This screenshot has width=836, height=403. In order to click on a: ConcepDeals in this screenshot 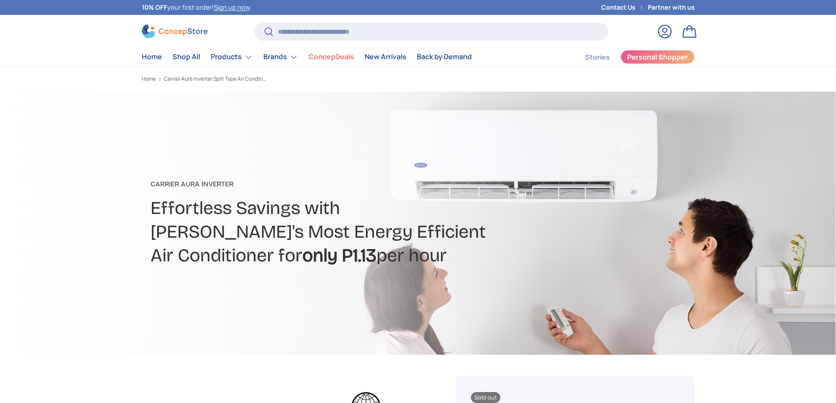, I will do `click(331, 57)`.